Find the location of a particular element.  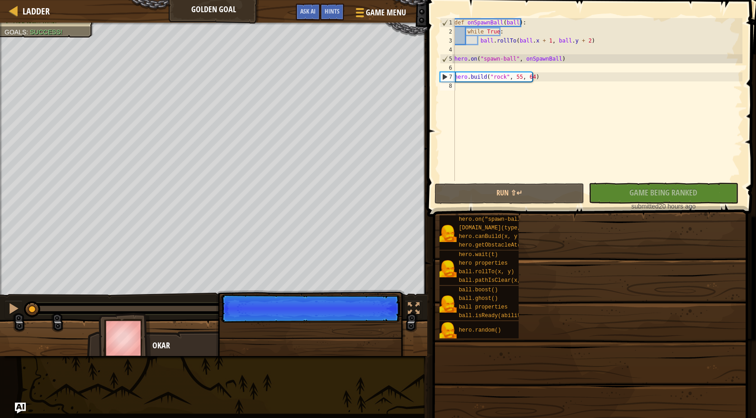

div: 8 is located at coordinates (447, 86).